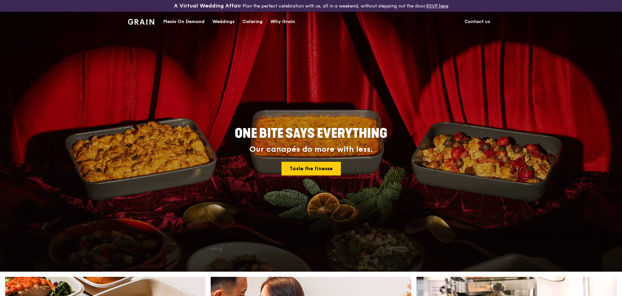  Describe the element at coordinates (311, 168) in the screenshot. I see `a: Taste the finesse` at that location.